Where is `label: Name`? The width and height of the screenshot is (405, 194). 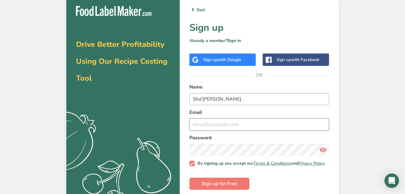 label: Name is located at coordinates (259, 87).